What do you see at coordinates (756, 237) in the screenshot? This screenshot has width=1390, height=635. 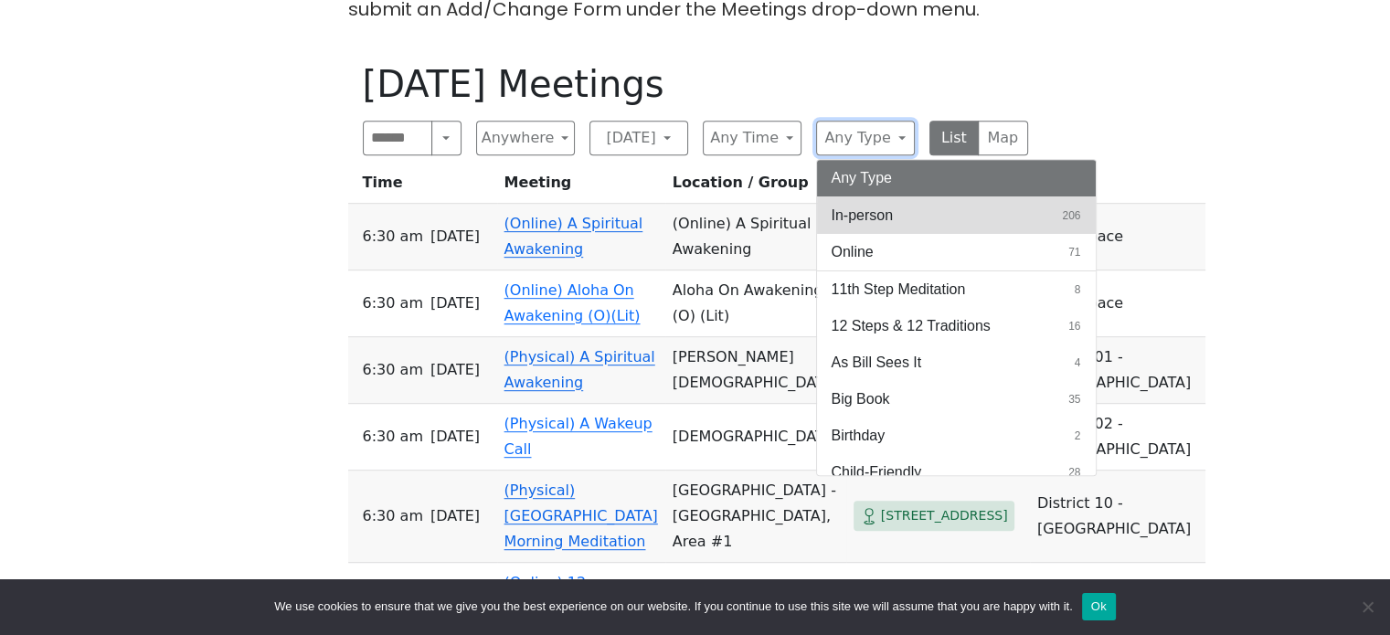 I see `td: (Online) A Spiritual Awakening` at bounding box center [756, 237].